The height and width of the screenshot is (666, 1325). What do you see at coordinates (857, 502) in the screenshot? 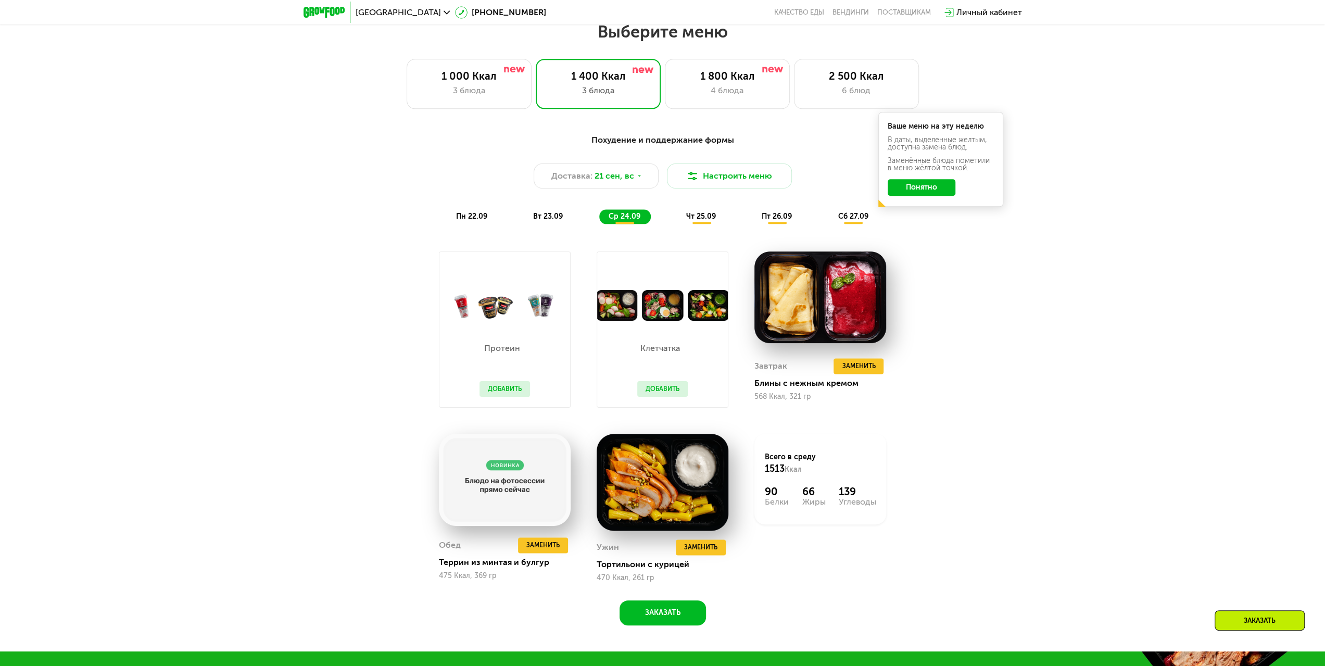
I see `div: Углеводы` at bounding box center [857, 502].